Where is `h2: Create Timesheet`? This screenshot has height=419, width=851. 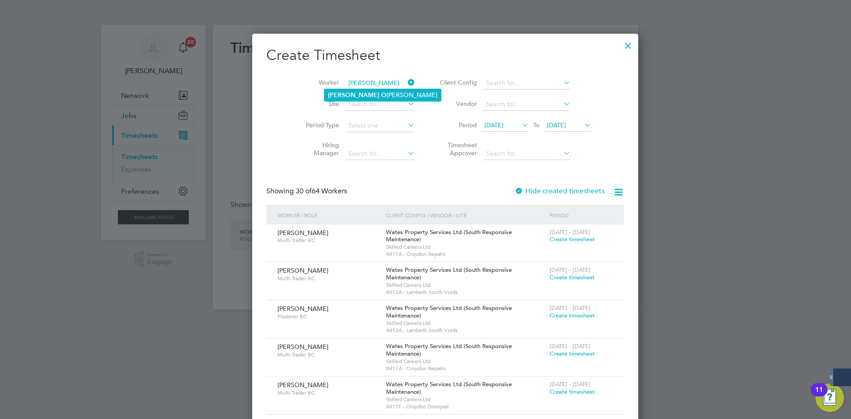
h2: Create Timesheet is located at coordinates (445, 55).